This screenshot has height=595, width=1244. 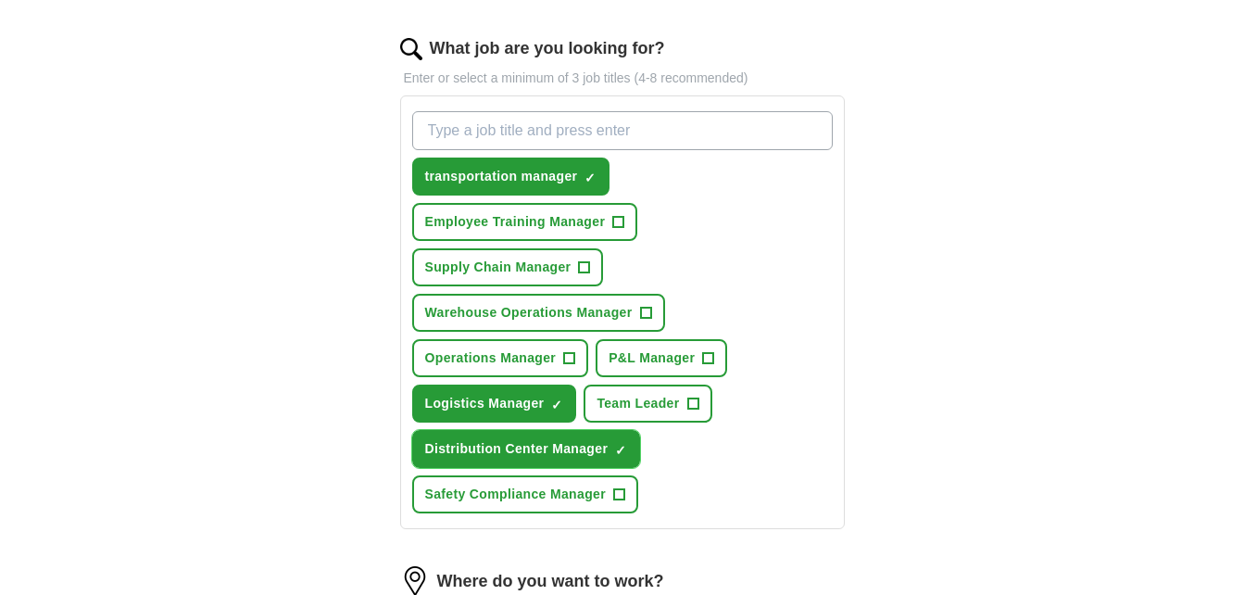 I want to click on span: transportation manager, so click(x=501, y=176).